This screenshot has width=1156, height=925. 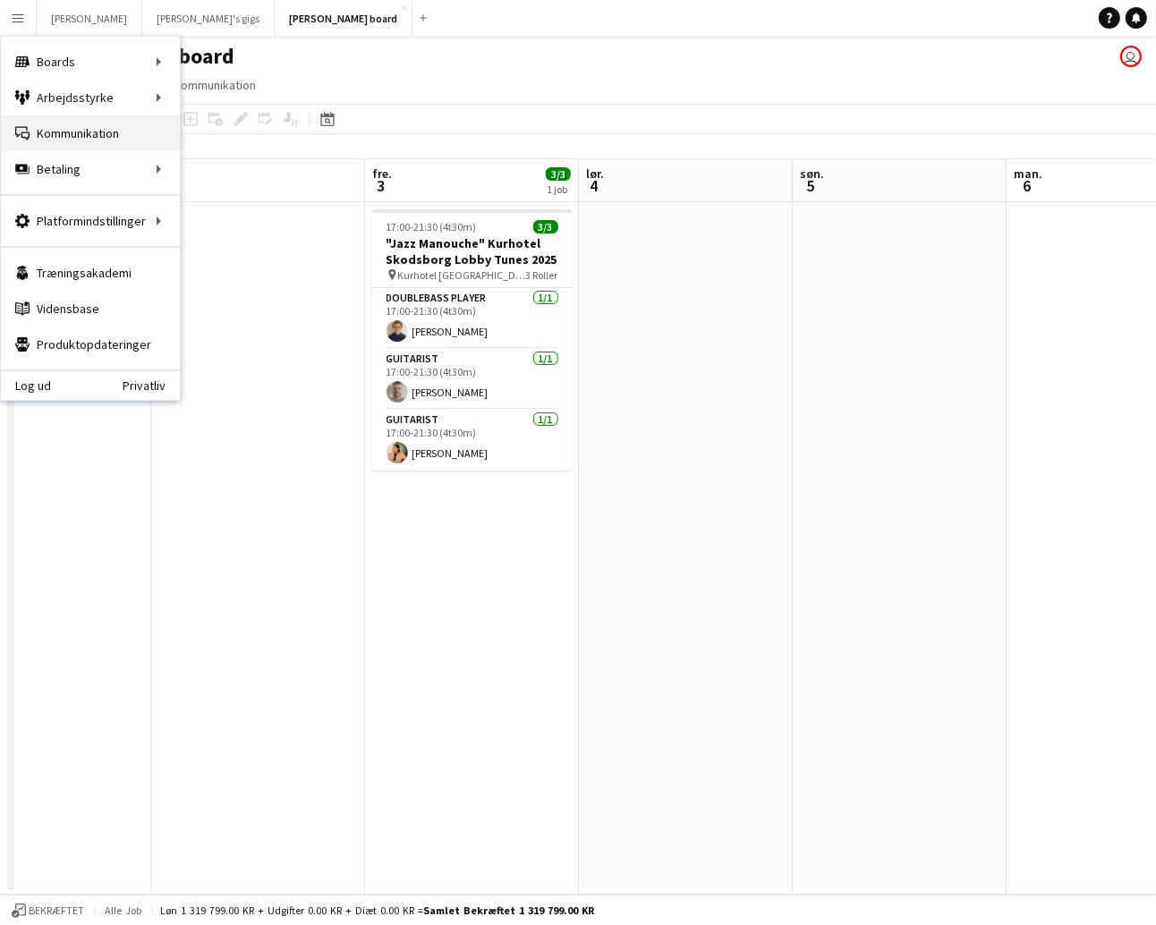 What do you see at coordinates (90, 273) in the screenshot?
I see `a: Træningsakademi` at bounding box center [90, 273].